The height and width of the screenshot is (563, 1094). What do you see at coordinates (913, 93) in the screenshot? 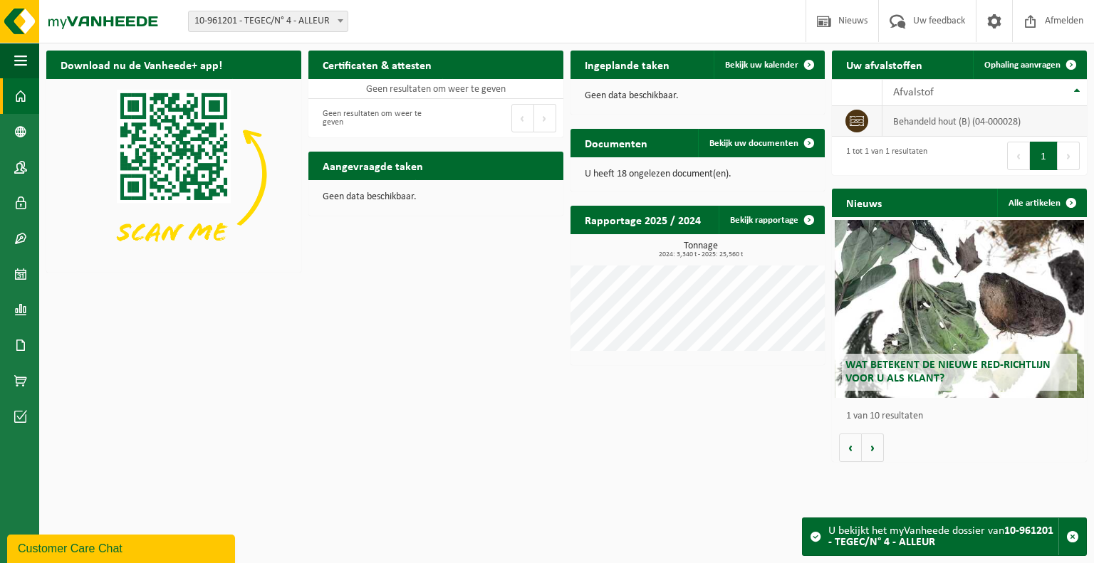
I see `span: Afvalstof` at bounding box center [913, 93].